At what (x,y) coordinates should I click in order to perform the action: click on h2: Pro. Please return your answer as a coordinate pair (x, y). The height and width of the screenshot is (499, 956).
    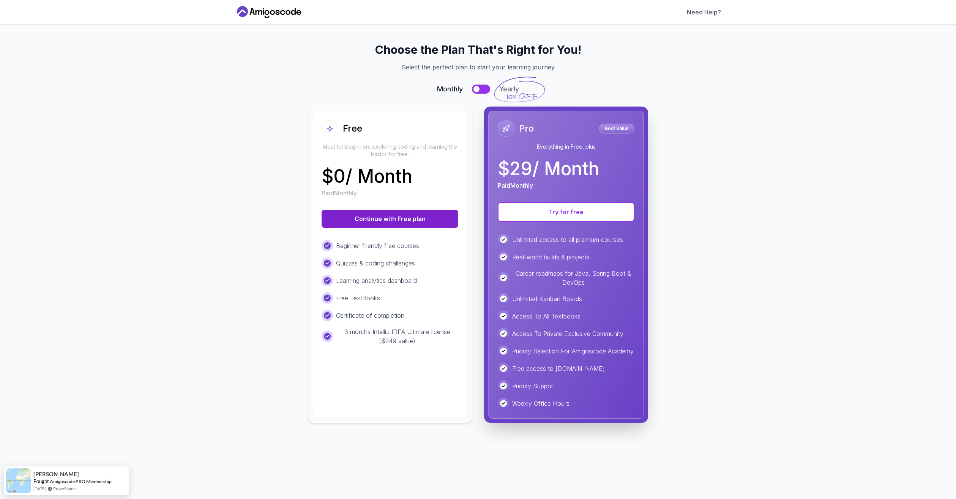
    Looking at the image, I should click on (526, 129).